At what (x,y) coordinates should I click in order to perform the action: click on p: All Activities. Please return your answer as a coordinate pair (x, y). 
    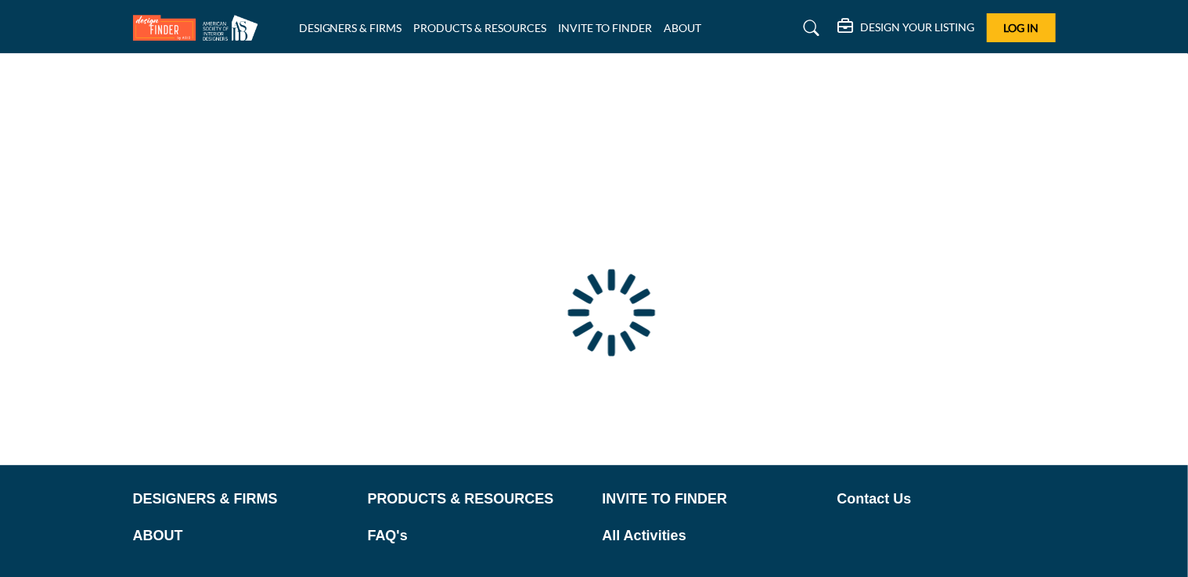
    Looking at the image, I should click on (711, 536).